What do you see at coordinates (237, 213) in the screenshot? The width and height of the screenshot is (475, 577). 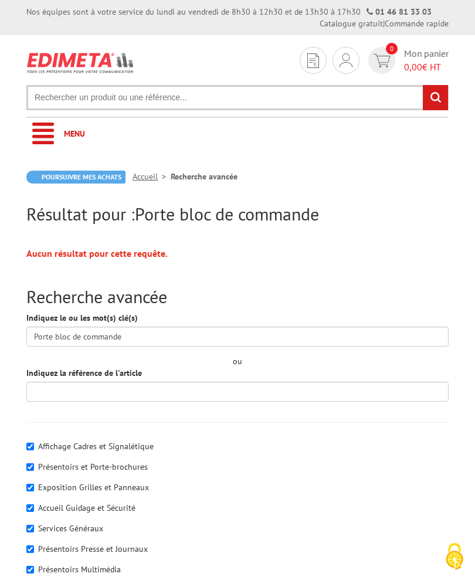 I see `h2: Résultat pour :` at bounding box center [237, 213].